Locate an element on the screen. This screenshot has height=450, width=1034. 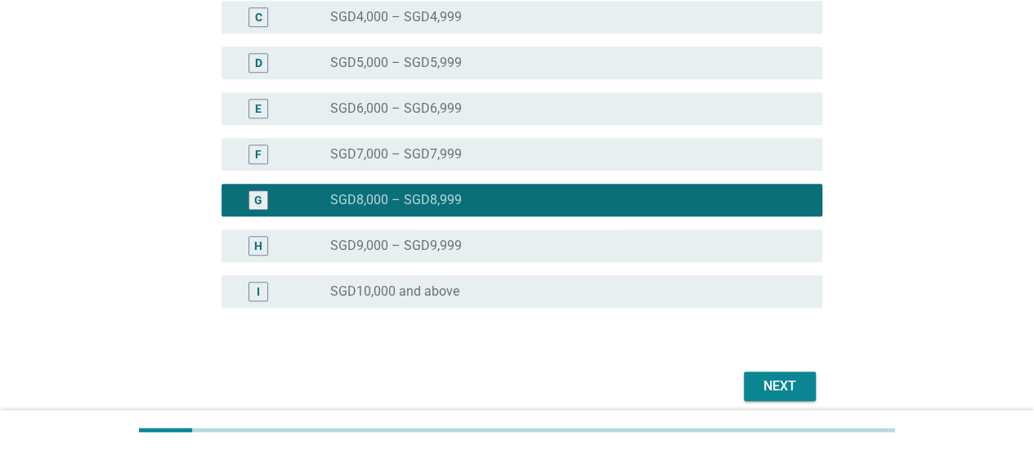
div: E is located at coordinates (258, 108).